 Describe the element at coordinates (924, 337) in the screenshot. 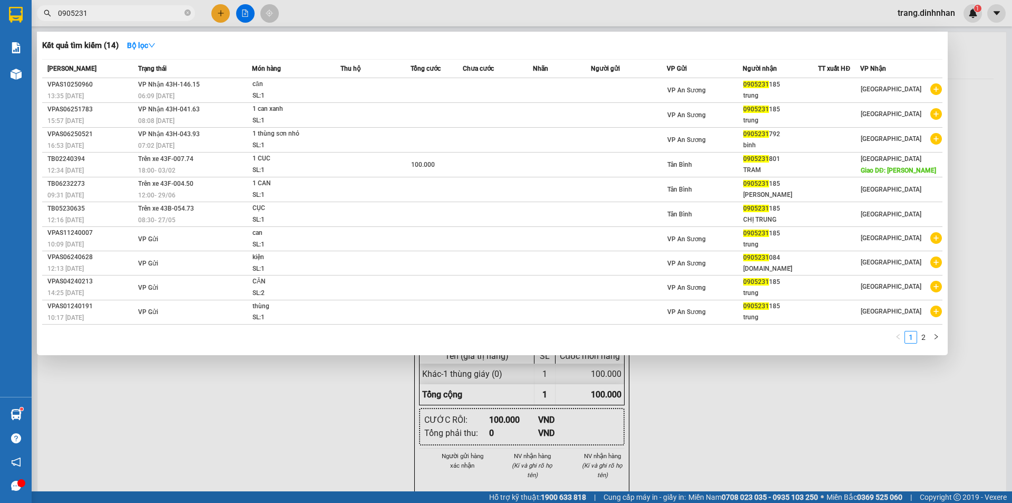

I see `li: 2` at that location.